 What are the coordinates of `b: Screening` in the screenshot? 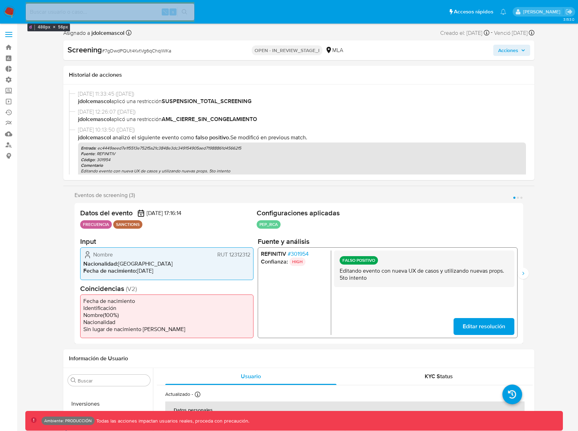 It's located at (85, 50).